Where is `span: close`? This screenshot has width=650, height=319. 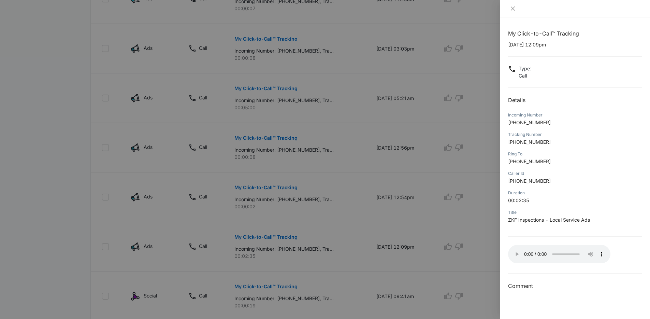 span: close is located at coordinates (513, 9).